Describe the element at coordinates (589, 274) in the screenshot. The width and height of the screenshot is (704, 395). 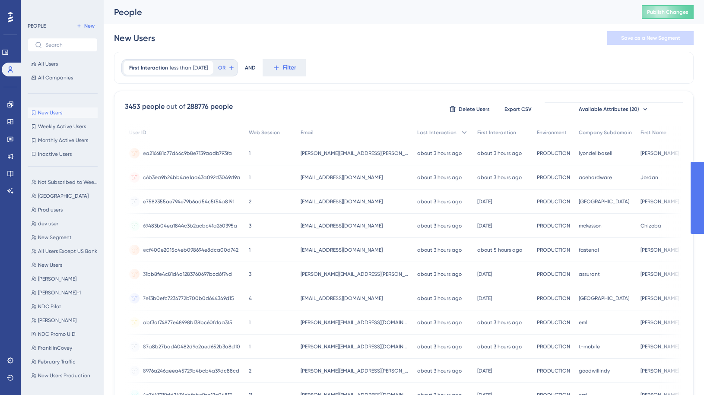
I see `span: assurant` at that location.